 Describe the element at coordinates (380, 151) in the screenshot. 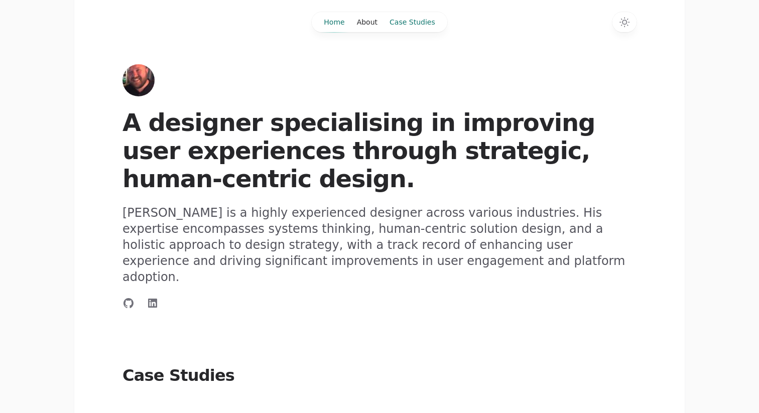

I see `h1: A designer specialising in improving user experiences through strategic, human-centric design.` at that location.